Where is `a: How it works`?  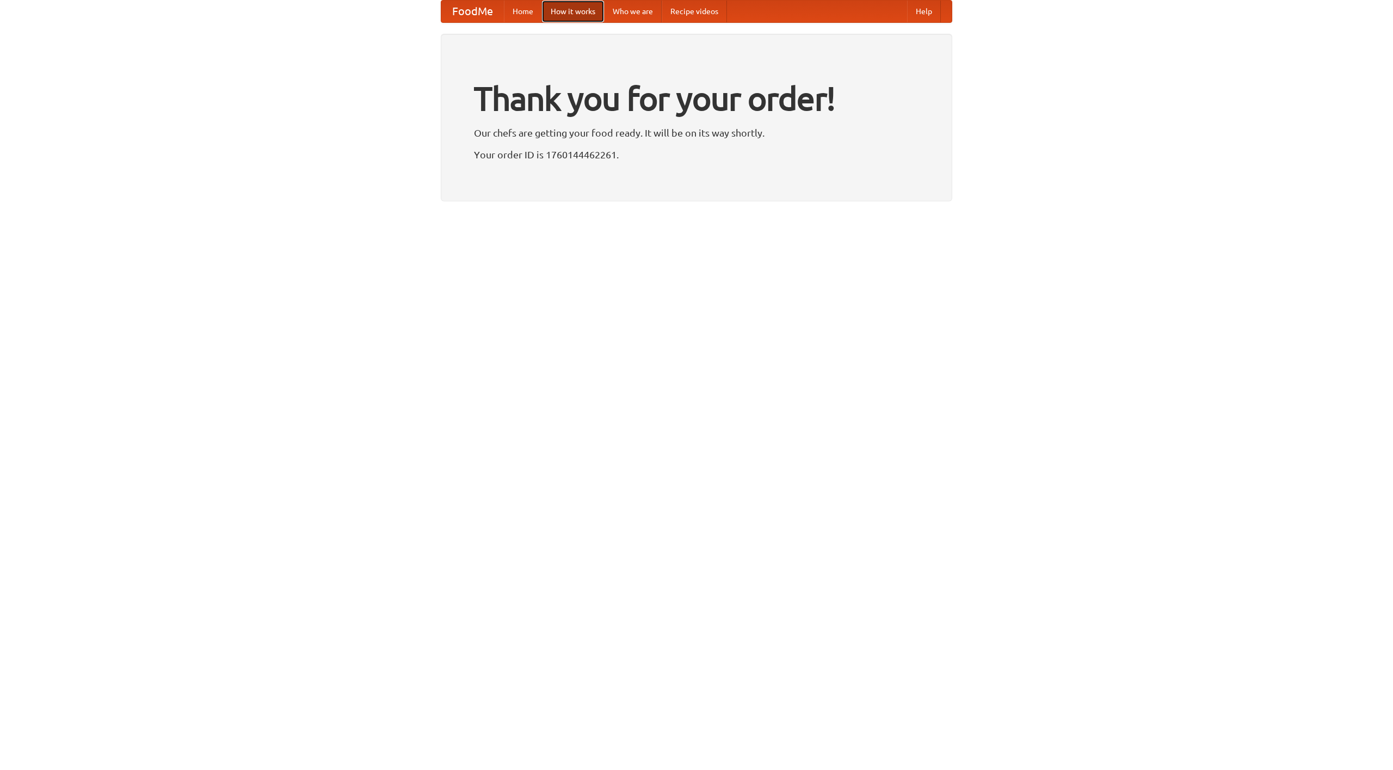
a: How it works is located at coordinates (573, 11).